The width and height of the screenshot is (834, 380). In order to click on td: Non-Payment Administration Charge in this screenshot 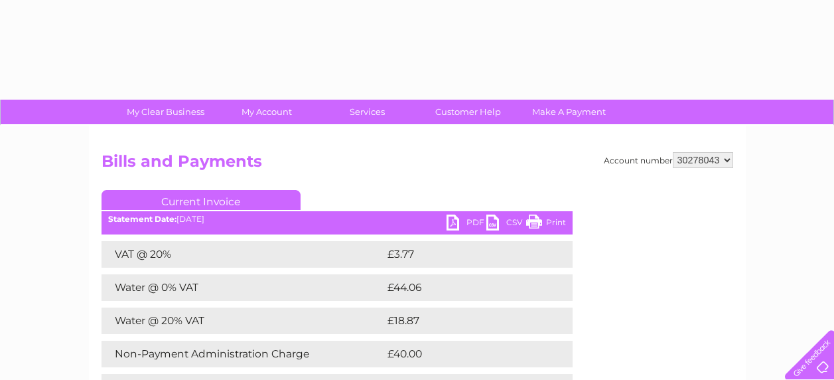, I will do `click(243, 354)`.